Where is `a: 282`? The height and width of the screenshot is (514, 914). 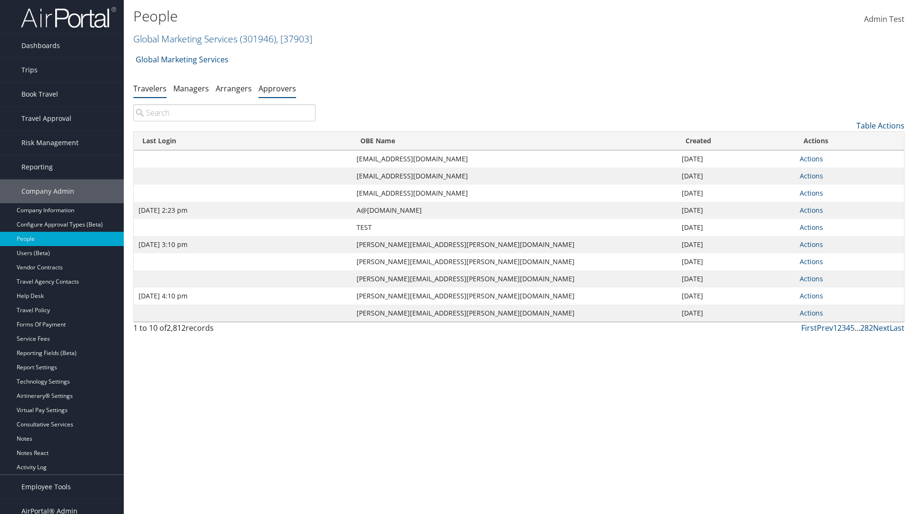
a: 282 is located at coordinates (866, 328).